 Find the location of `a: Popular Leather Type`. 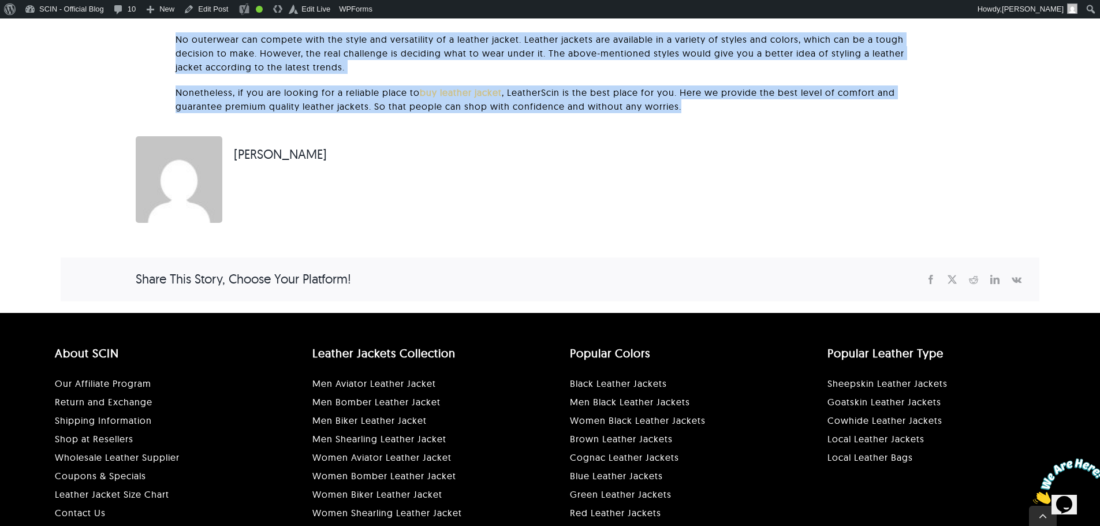

a: Popular Leather Type is located at coordinates (885, 353).